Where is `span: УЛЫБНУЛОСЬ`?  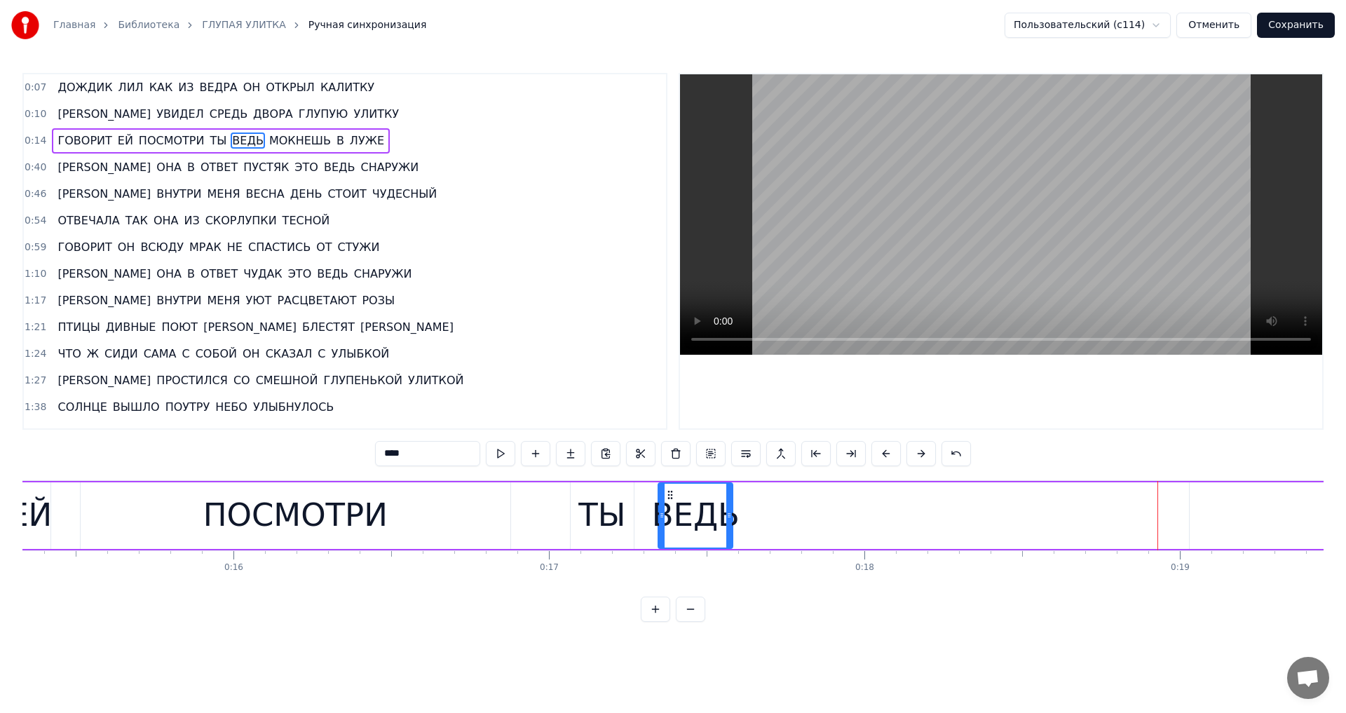
span: УЛЫБНУЛОСЬ is located at coordinates (293, 407).